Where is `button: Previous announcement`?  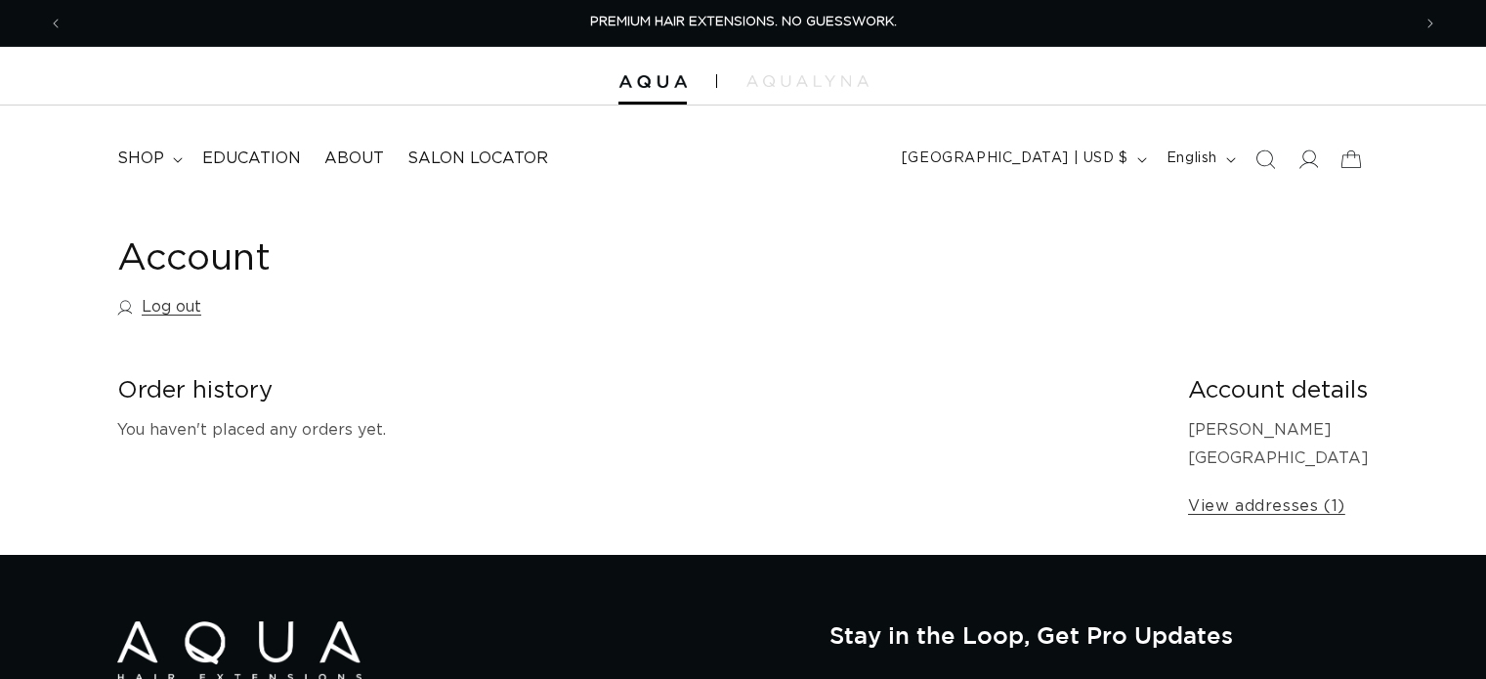
button: Previous announcement is located at coordinates (56, 23).